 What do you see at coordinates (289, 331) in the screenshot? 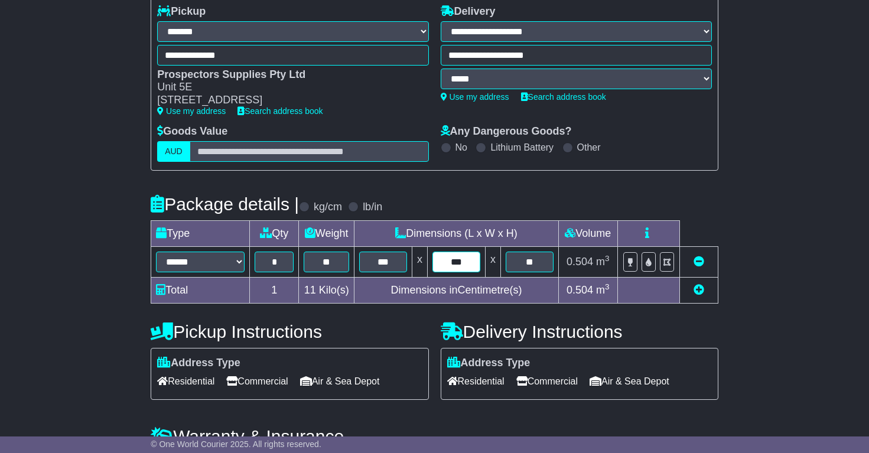
I see `h4: Pickup Instructions` at bounding box center [289, 331].